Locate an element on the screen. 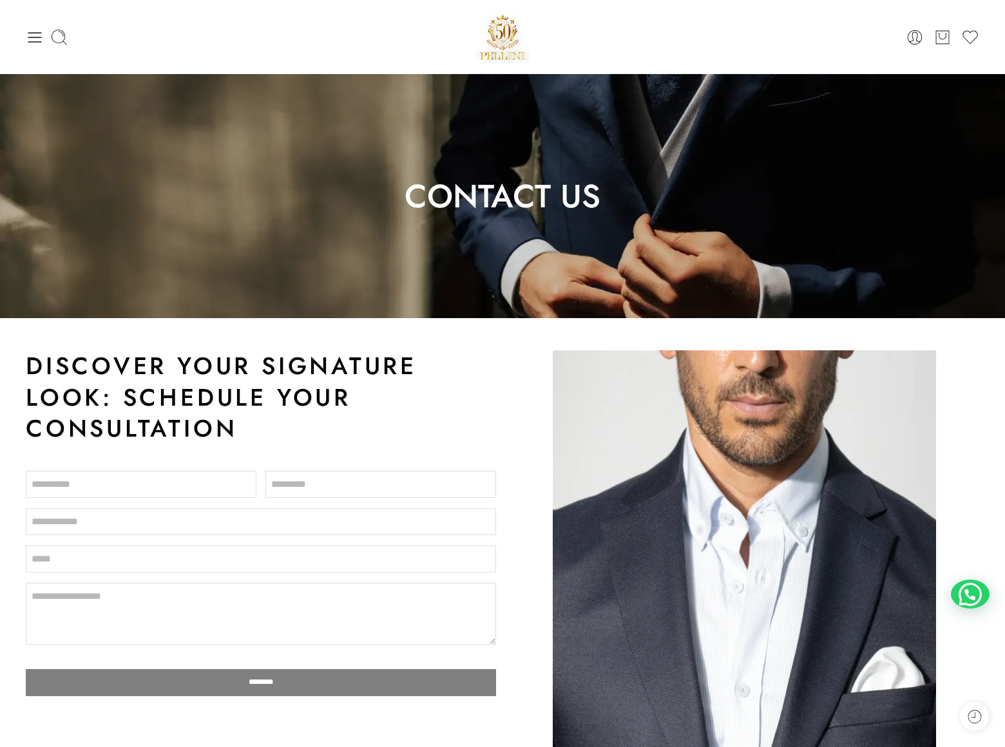 The width and height of the screenshot is (1005, 747). a: Wishlist is located at coordinates (970, 37).